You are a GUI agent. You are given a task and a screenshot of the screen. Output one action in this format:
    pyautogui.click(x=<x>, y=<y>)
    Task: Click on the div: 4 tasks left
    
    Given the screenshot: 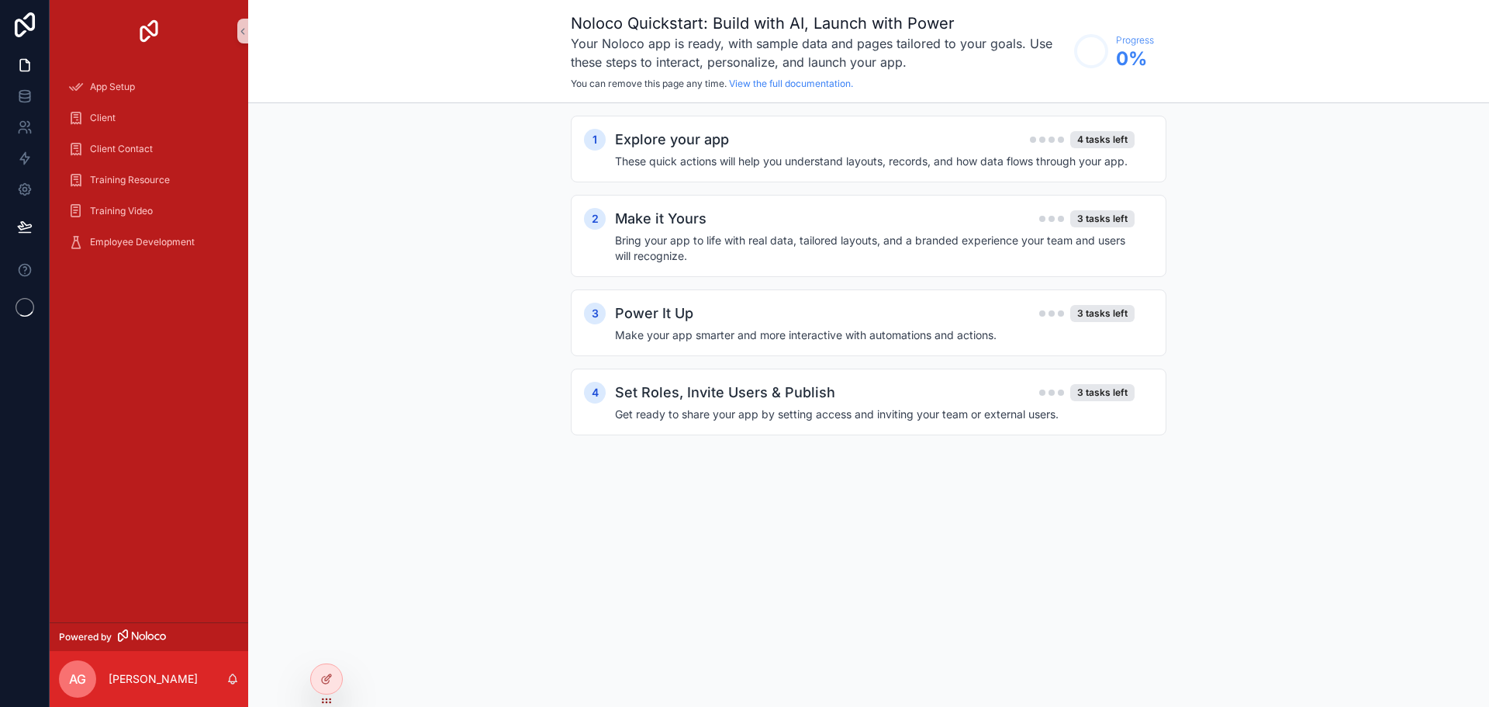 What is the action you would take?
    pyautogui.click(x=1102, y=140)
    